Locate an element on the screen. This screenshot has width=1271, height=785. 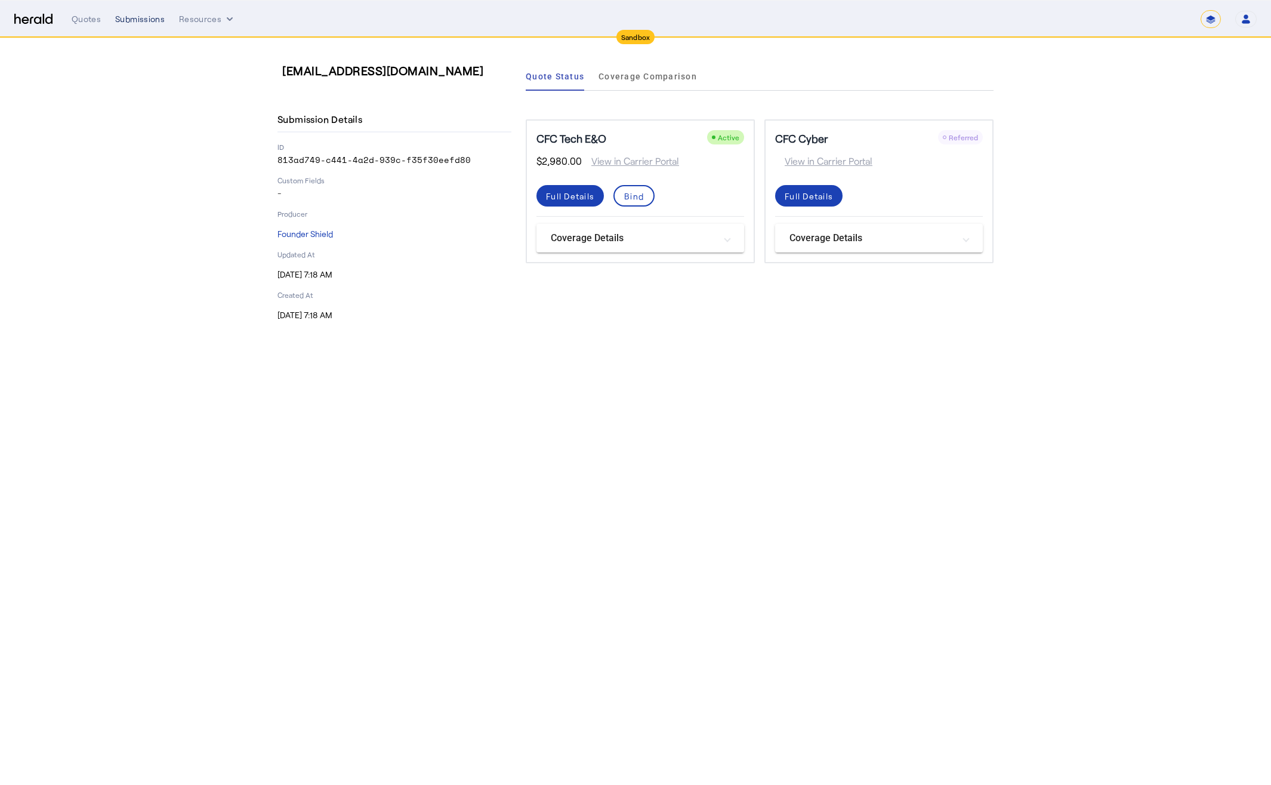
span: Coverage Comparison is located at coordinates (647, 76).